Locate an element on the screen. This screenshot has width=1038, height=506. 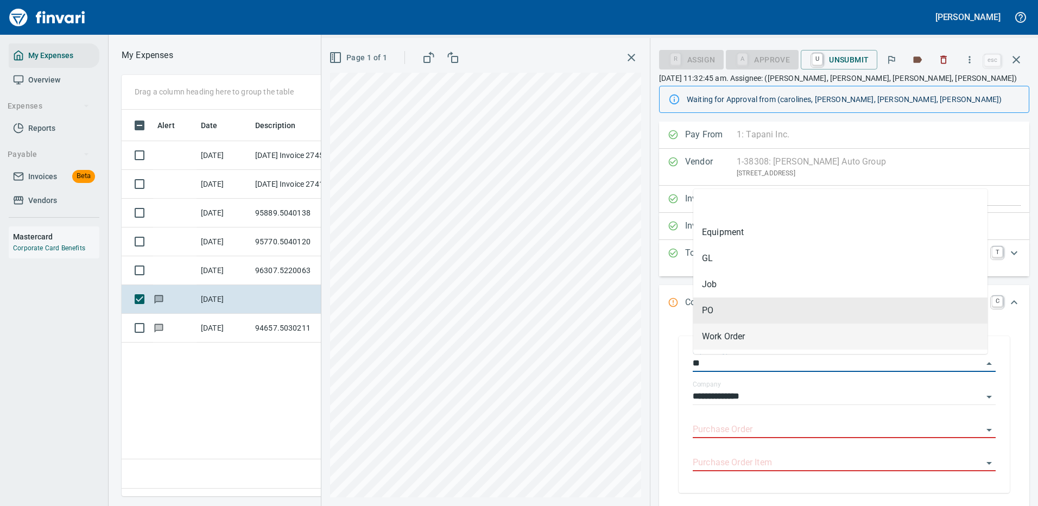
button: Close is located at coordinates (989, 364).